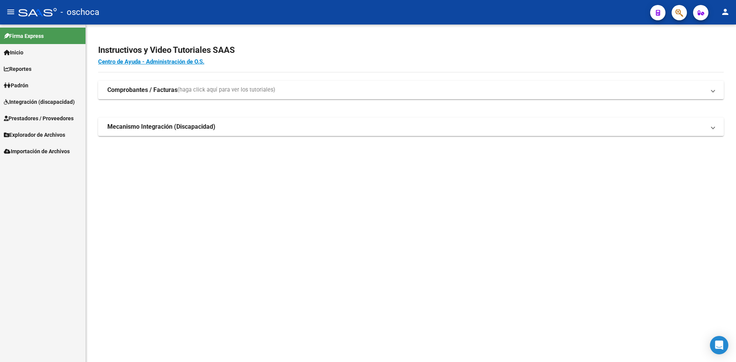 This screenshot has height=362, width=736. Describe the element at coordinates (411, 50) in the screenshot. I see `h2: Instructivos y Video Tutoriales SAAS` at that location.